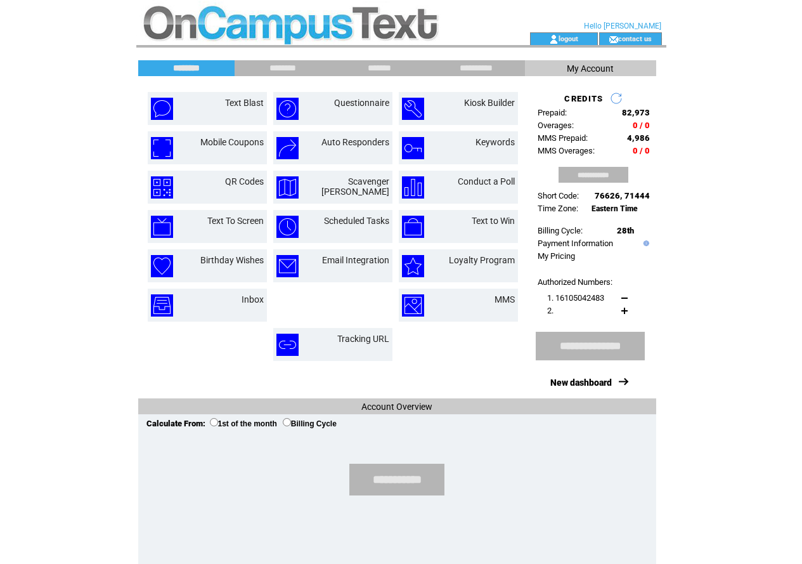 The width and height of the screenshot is (802, 564). What do you see at coordinates (645, 243) in the screenshot?
I see `img: help.gif` at bounding box center [645, 243].